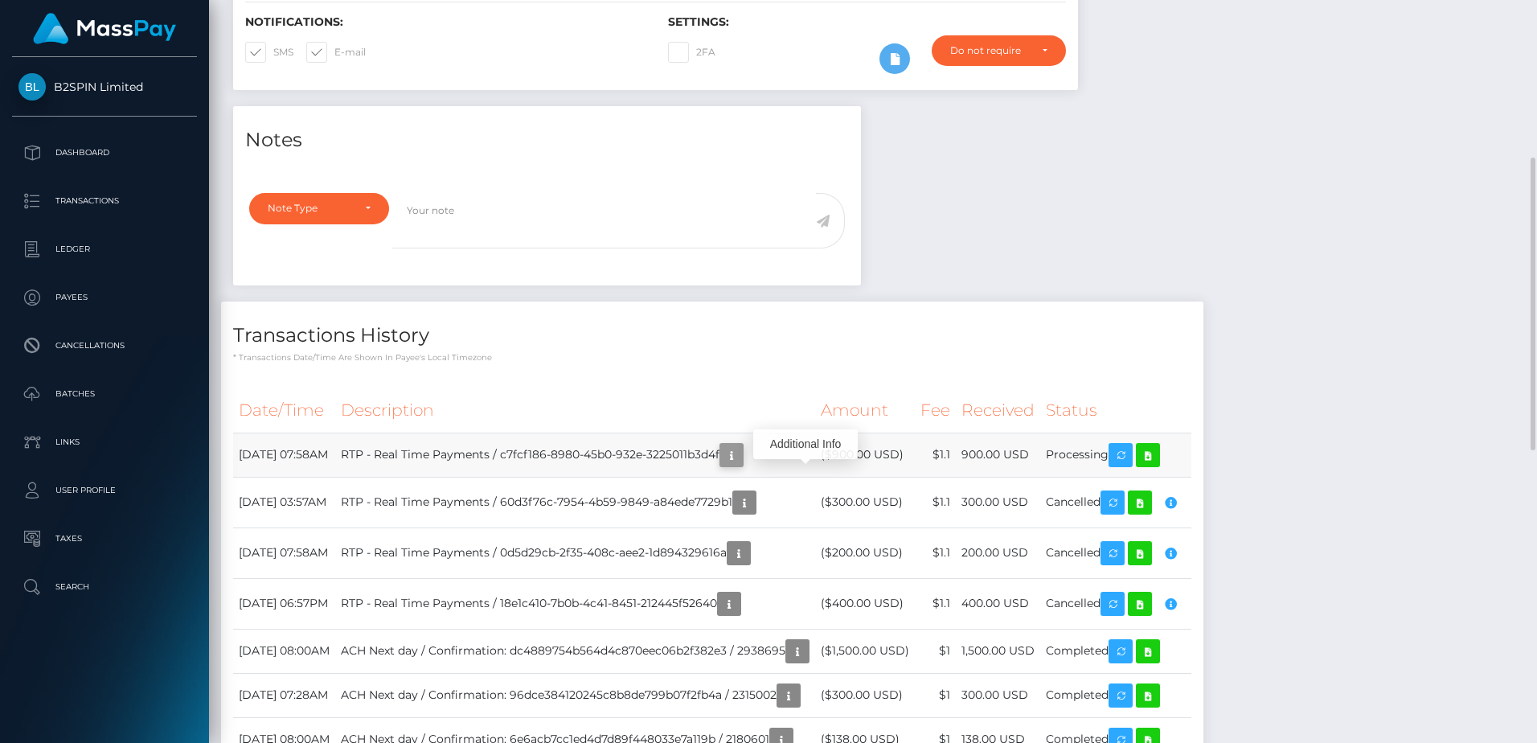  Describe the element at coordinates (998, 454) in the screenshot. I see `td: 900.00 USD` at that location.